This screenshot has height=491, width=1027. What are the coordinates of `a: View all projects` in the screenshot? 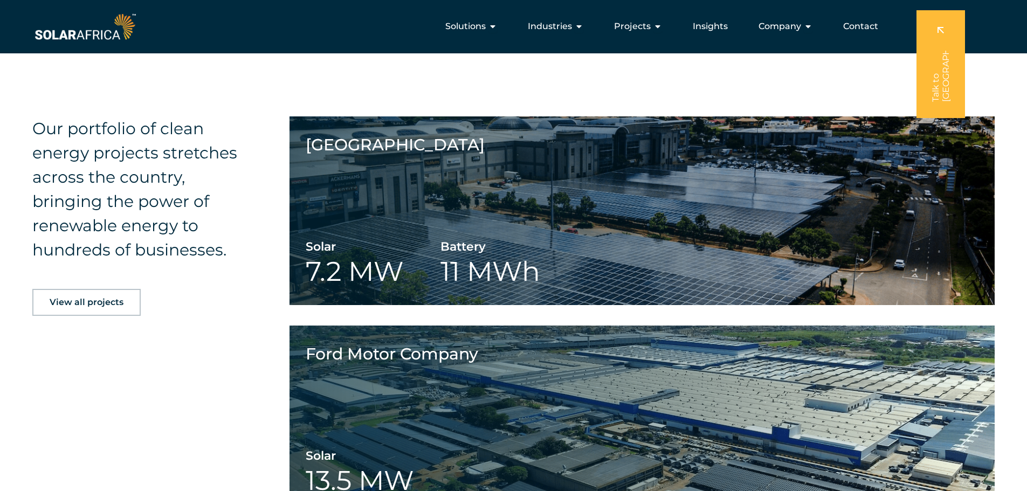 It's located at (86, 302).